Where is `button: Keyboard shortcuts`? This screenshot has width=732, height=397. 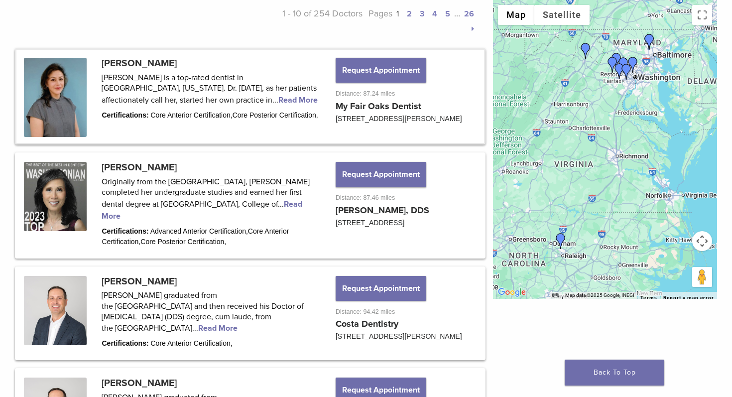 button: Keyboard shortcuts is located at coordinates (556, 295).